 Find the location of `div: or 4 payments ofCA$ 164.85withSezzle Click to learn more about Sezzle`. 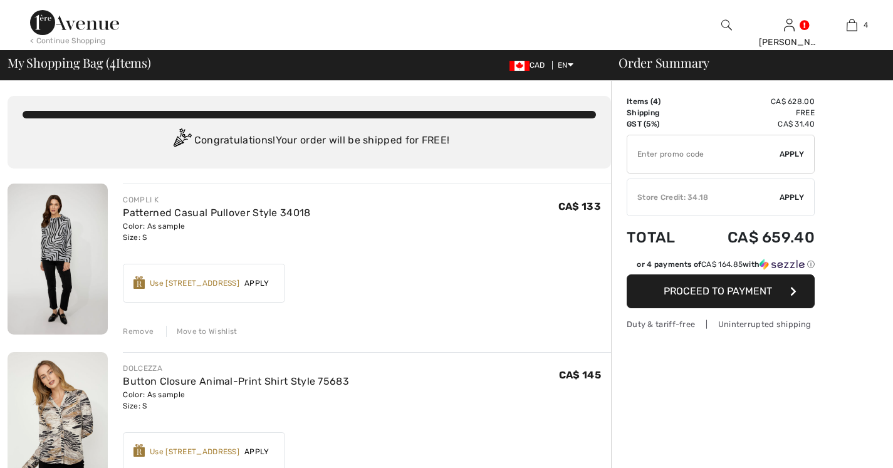

div: or 4 payments ofCA$ 164.85withSezzle Click to learn more about Sezzle is located at coordinates (720, 266).